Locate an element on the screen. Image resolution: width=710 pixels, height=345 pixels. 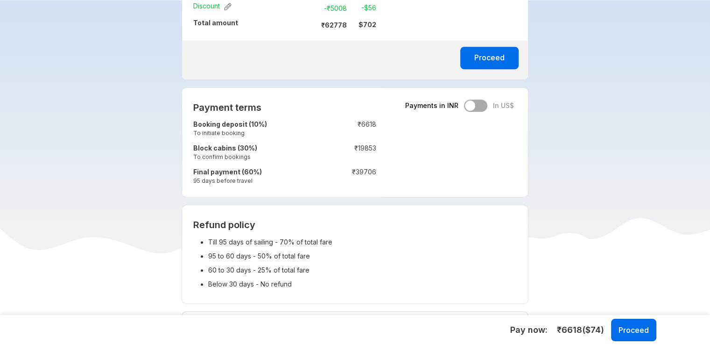
strong: $ 702 is located at coordinates (368, 24).